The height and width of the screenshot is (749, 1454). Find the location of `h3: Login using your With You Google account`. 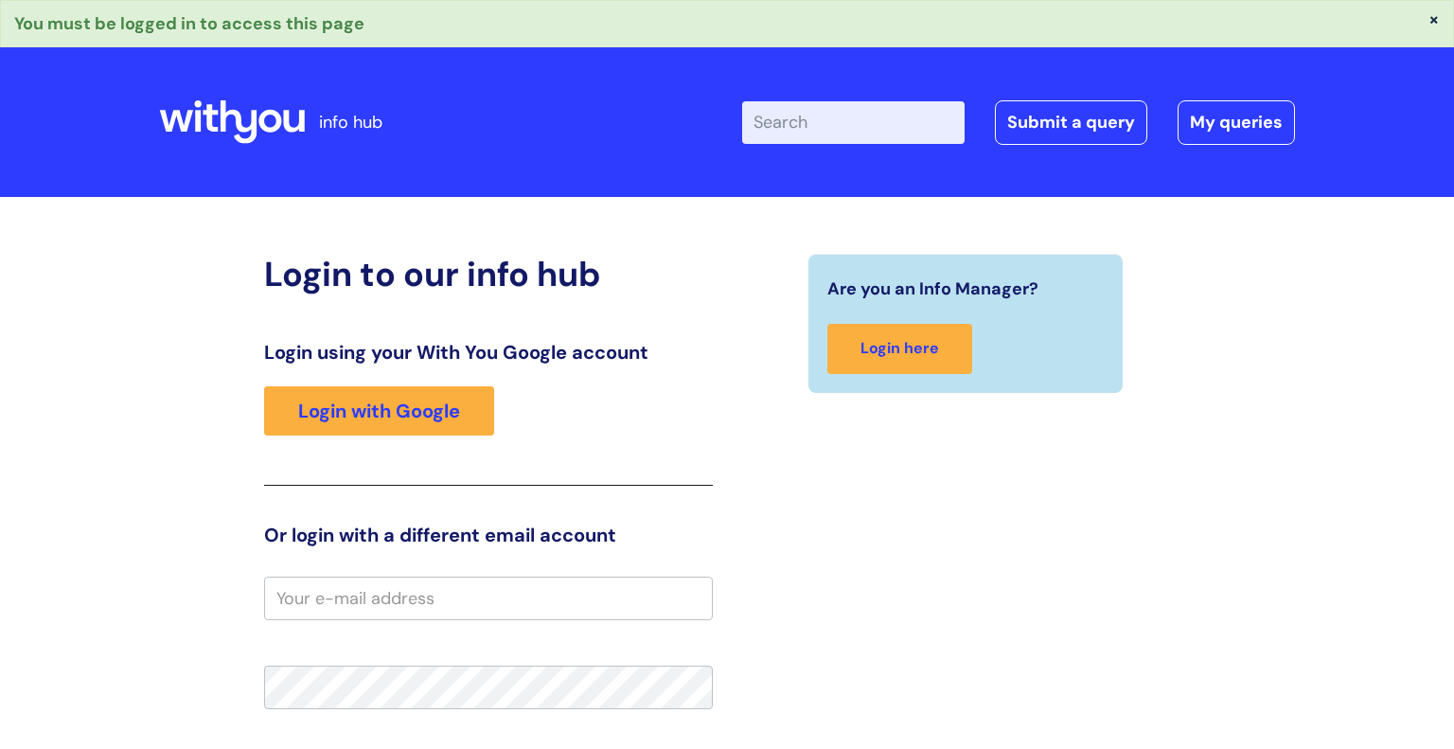

h3: Login using your With You Google account is located at coordinates (489, 352).